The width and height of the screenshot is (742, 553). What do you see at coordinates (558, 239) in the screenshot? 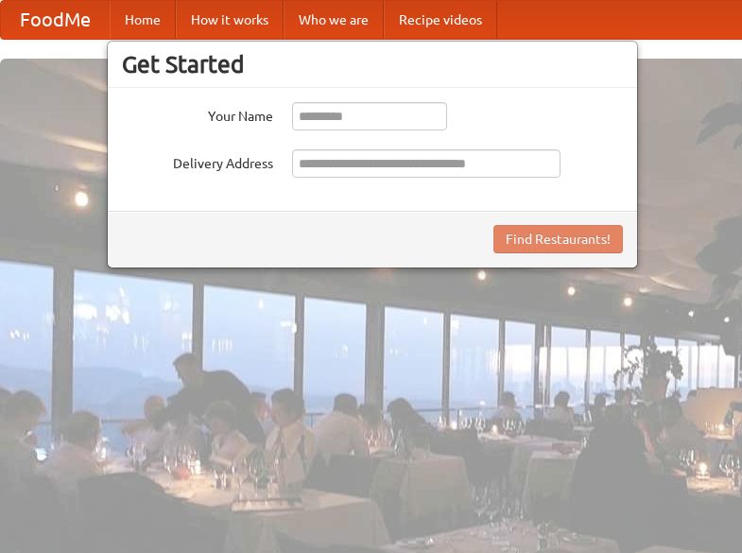
I see `button: Find Restaurants!` at bounding box center [558, 239].